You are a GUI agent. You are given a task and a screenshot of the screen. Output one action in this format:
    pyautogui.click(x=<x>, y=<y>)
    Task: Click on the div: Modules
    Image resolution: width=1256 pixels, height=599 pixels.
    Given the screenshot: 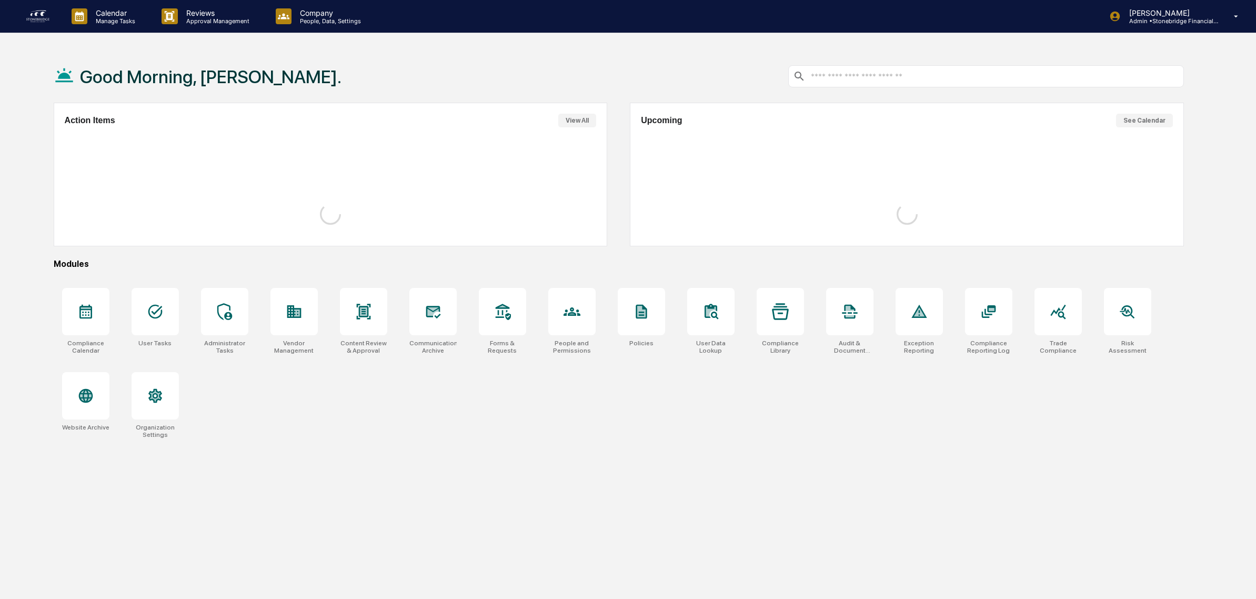 What is the action you would take?
    pyautogui.click(x=619, y=264)
    